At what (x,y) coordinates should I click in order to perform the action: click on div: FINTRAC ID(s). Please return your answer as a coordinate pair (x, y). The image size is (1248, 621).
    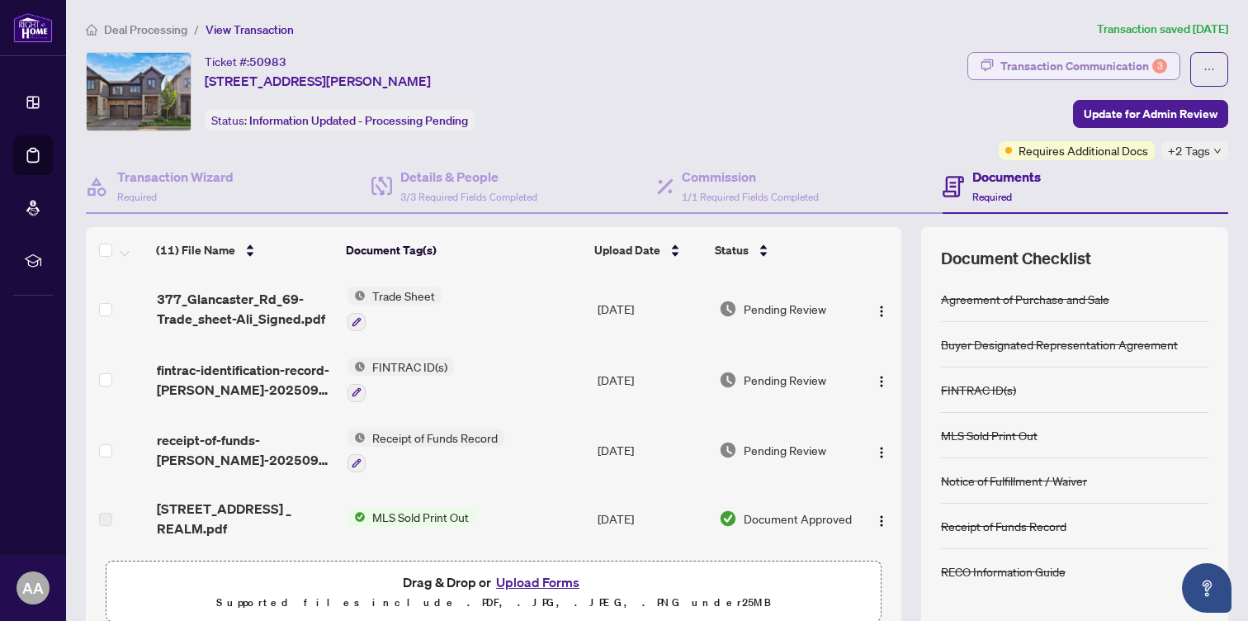
    Looking at the image, I should click on (978, 390).